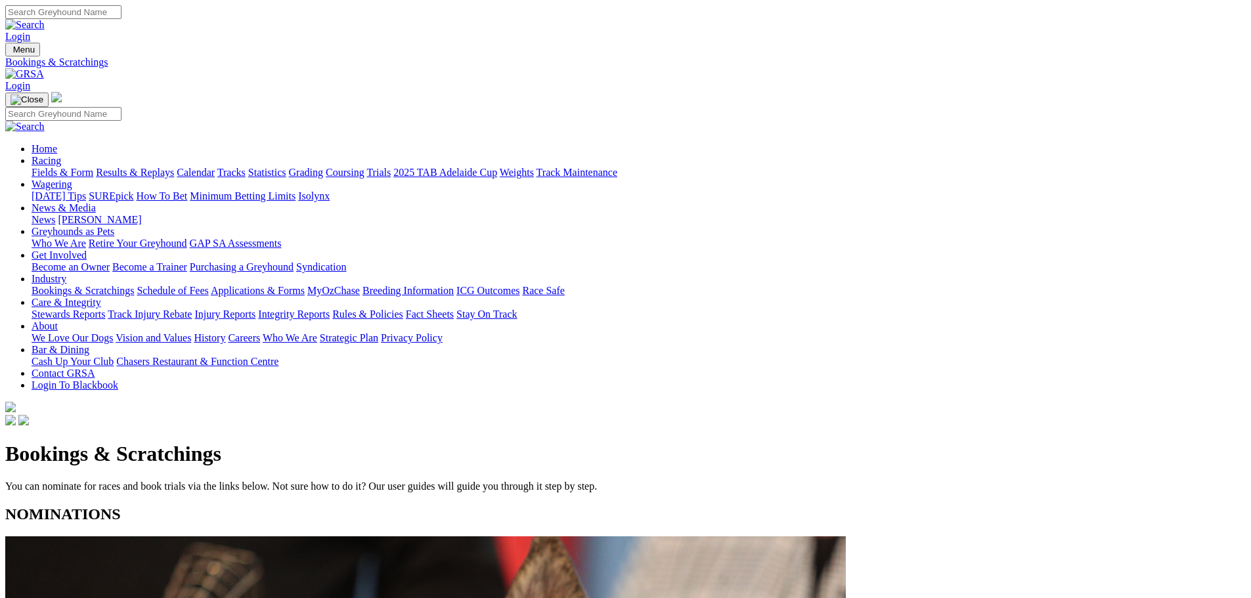 The width and height of the screenshot is (1251, 598). I want to click on a: News, so click(43, 219).